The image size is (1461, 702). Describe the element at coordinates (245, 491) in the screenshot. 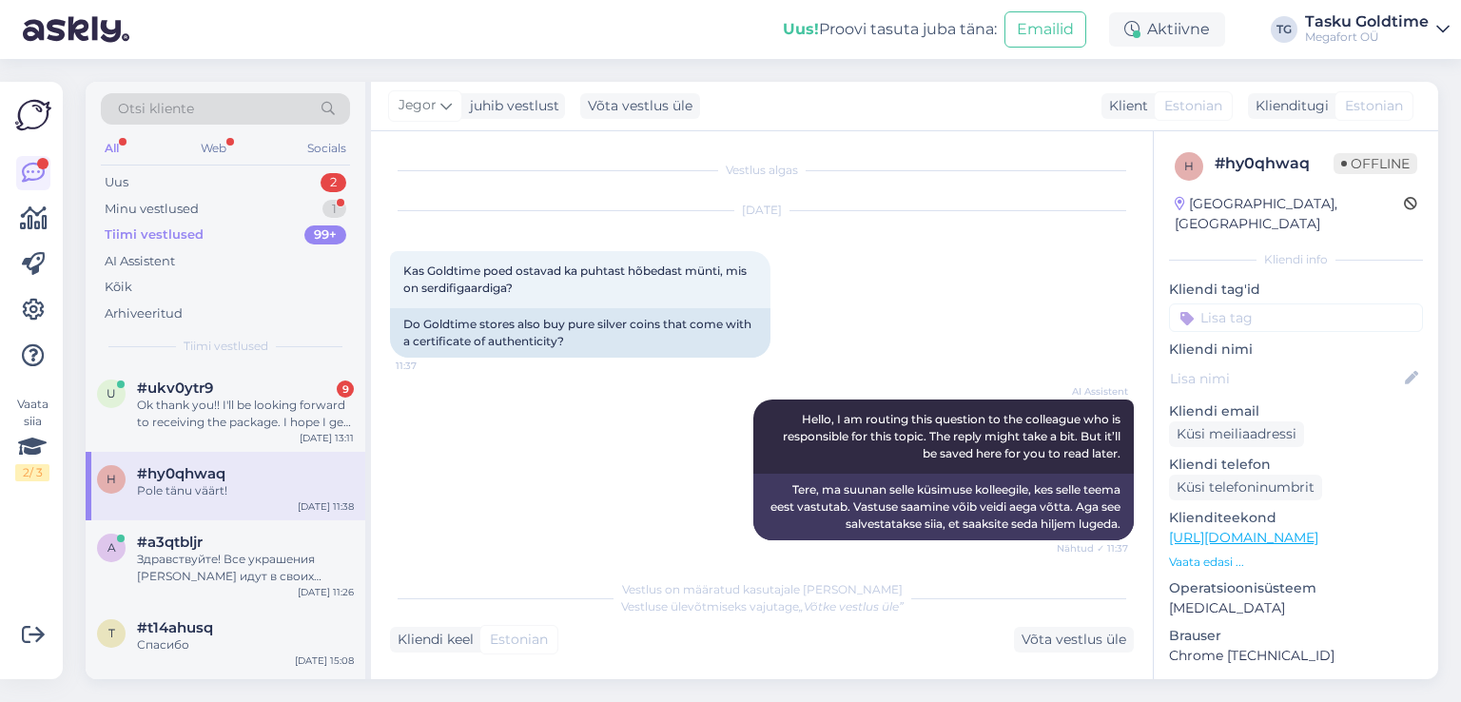

I see `div: Pole tänu väärt!` at that location.